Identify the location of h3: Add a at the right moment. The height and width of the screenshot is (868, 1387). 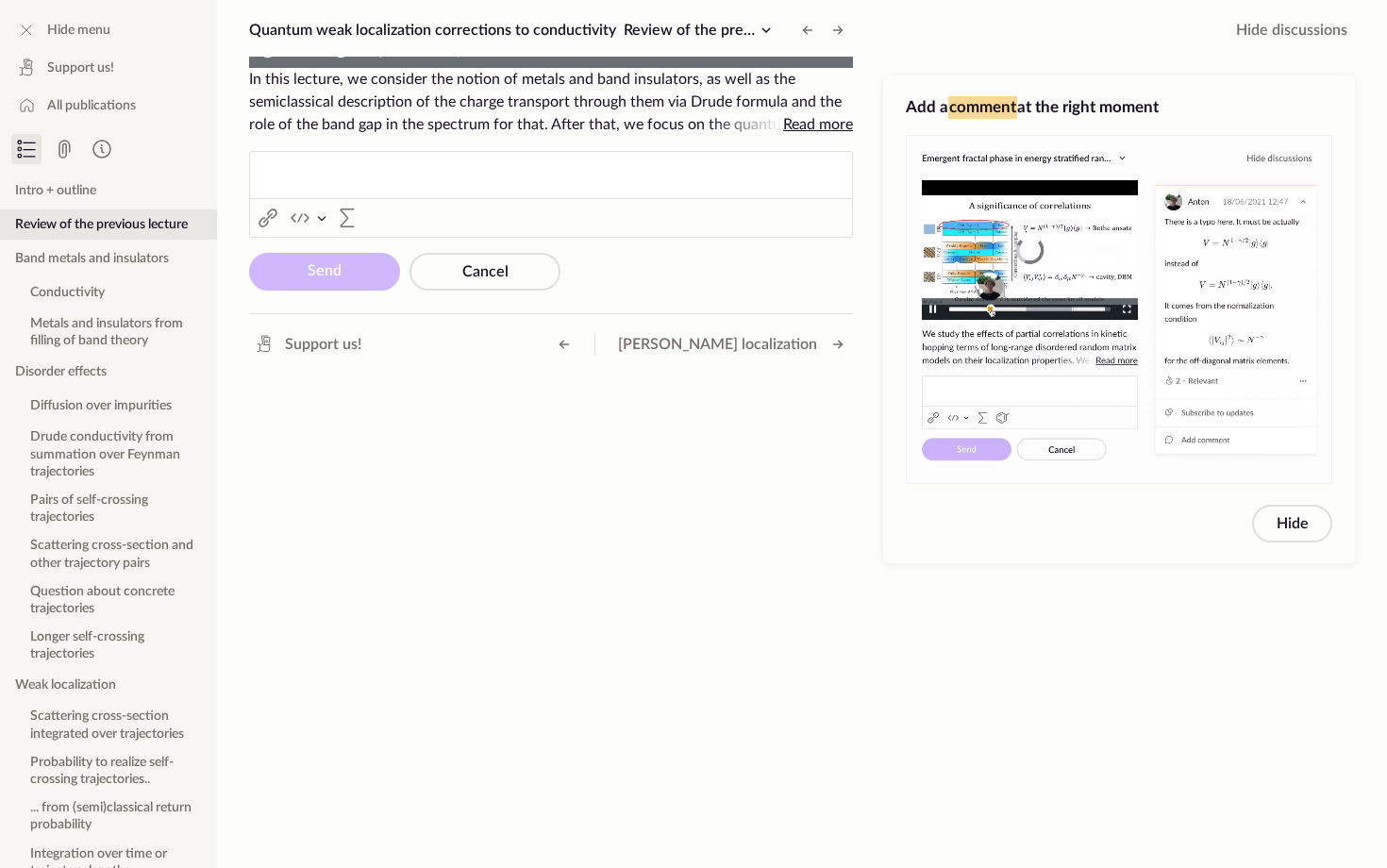
(1119, 108).